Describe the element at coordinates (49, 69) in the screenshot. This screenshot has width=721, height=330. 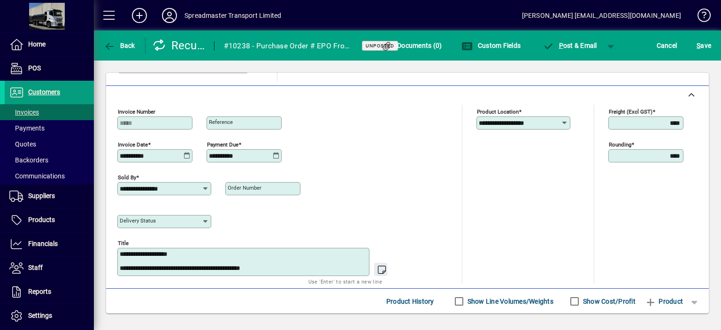
I see `a: POS` at that location.